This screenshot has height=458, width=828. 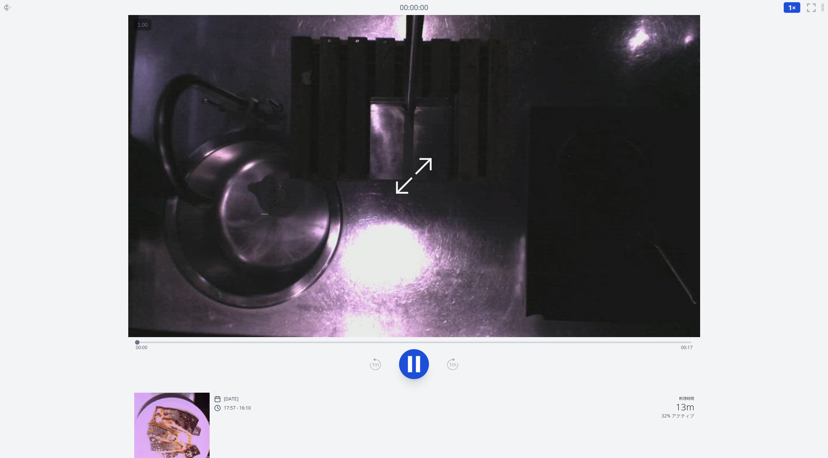 What do you see at coordinates (414, 8) in the screenshot?
I see `a: 00:00:00` at bounding box center [414, 8].